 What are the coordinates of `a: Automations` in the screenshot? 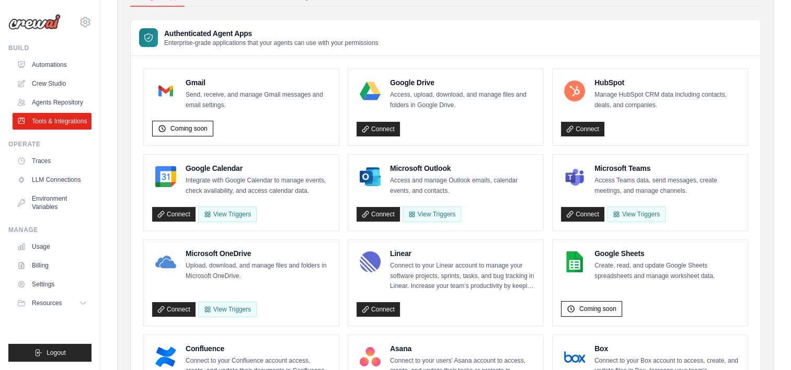 It's located at (52, 65).